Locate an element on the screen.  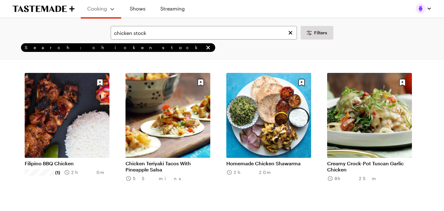
button: Cooking is located at coordinates (101, 9).